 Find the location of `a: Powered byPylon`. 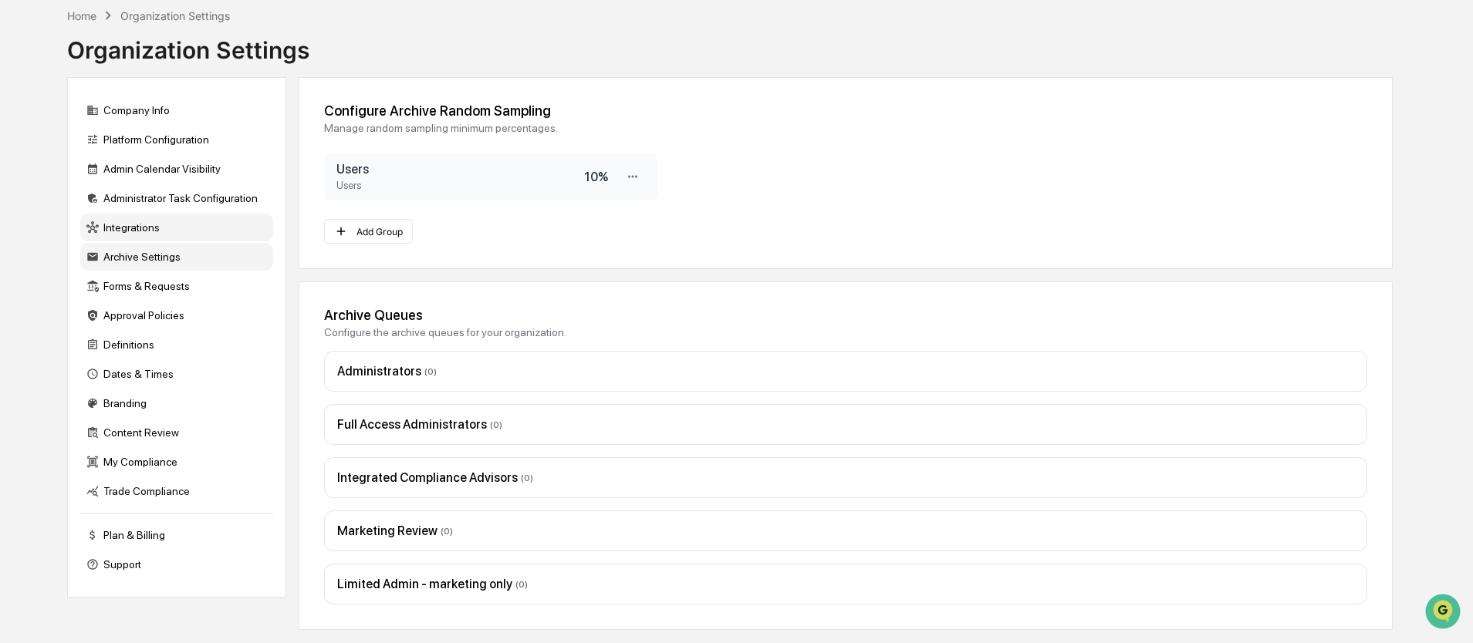

a: Powered byPylon is located at coordinates (147, 267).